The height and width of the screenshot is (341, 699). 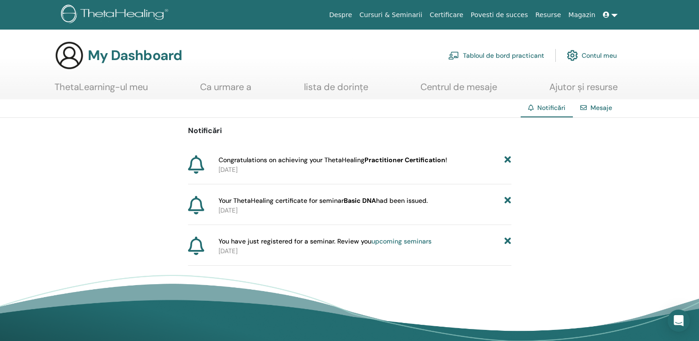 I want to click on span: Your ThetaHealing certificate for seminar had been issued., so click(x=323, y=200).